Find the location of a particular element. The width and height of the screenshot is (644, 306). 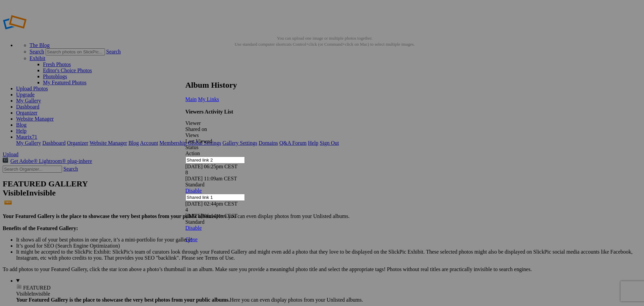

input: Shared link 2 is located at coordinates (215, 160).